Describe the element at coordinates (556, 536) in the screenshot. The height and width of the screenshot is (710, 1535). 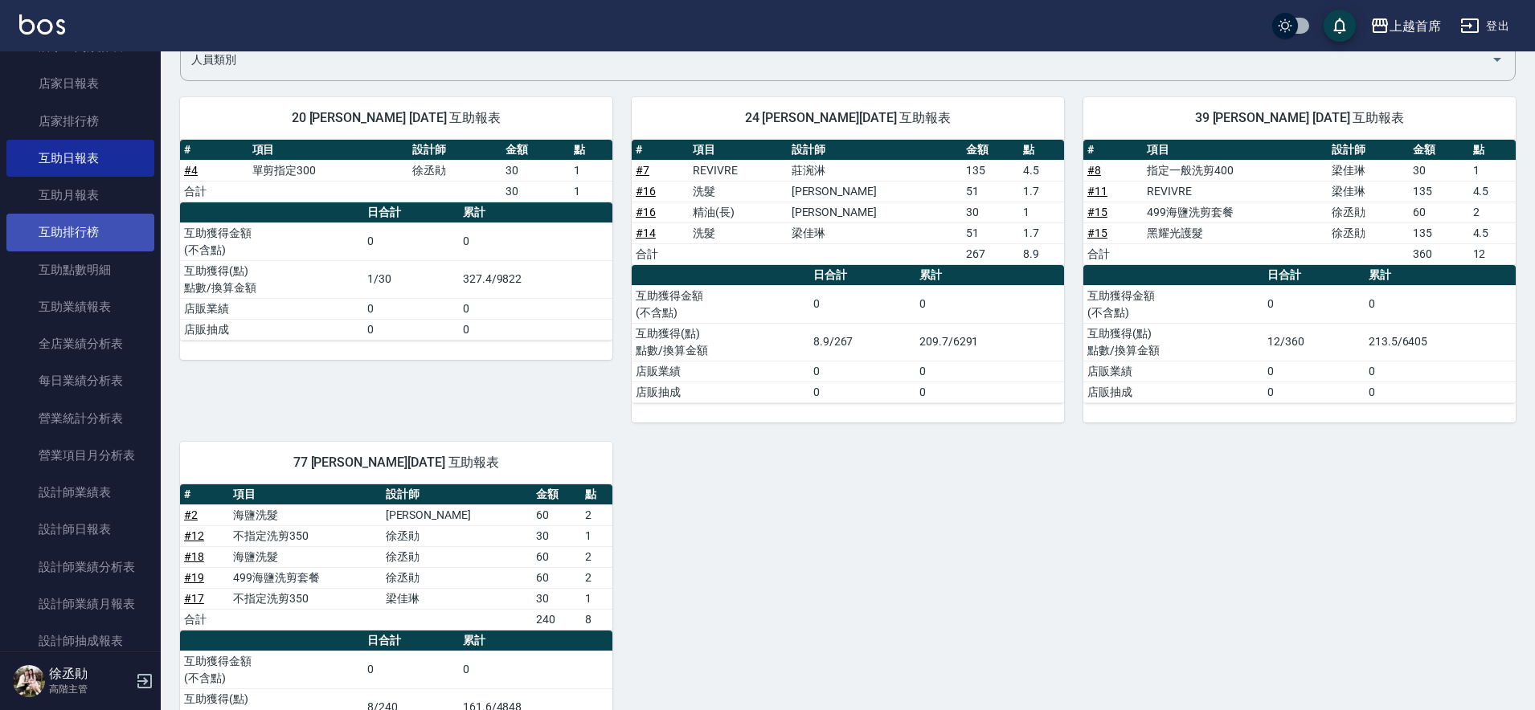
I see `td: 30` at that location.